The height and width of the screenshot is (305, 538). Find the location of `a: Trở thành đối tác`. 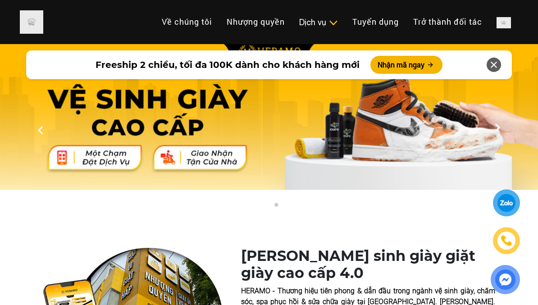

a: Trở thành đối tác is located at coordinates (447, 22).